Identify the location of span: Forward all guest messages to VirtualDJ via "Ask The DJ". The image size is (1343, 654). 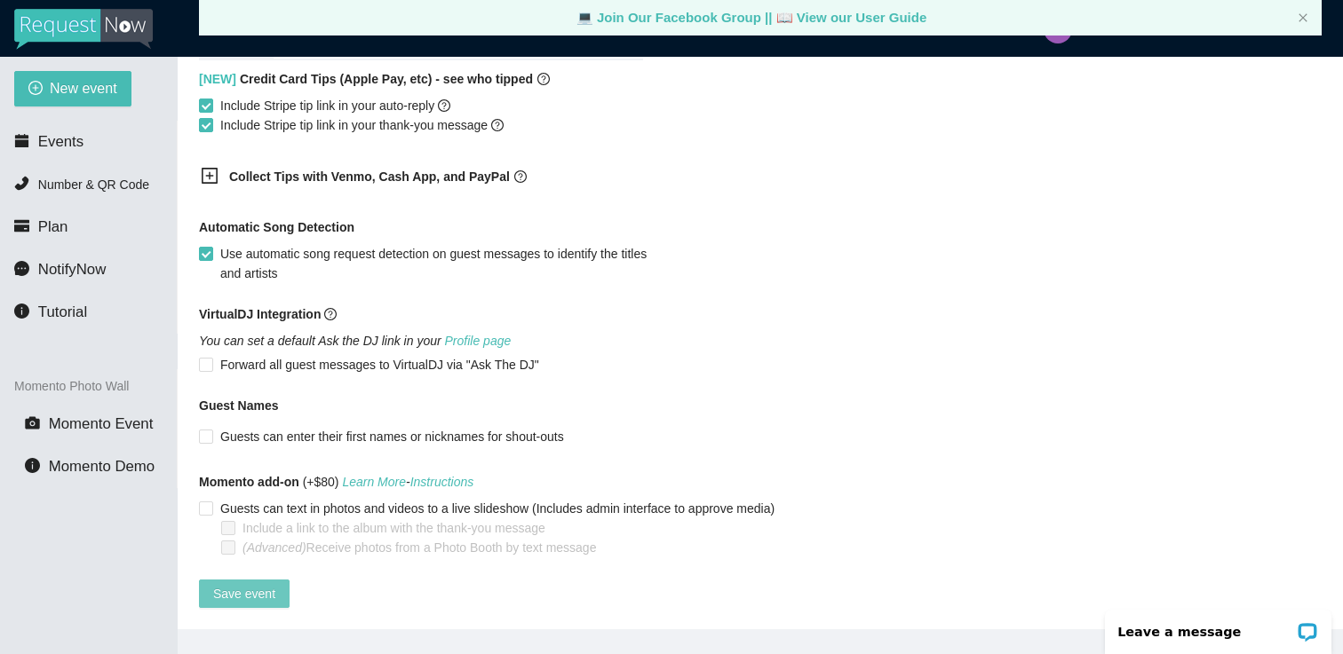
(379, 365).